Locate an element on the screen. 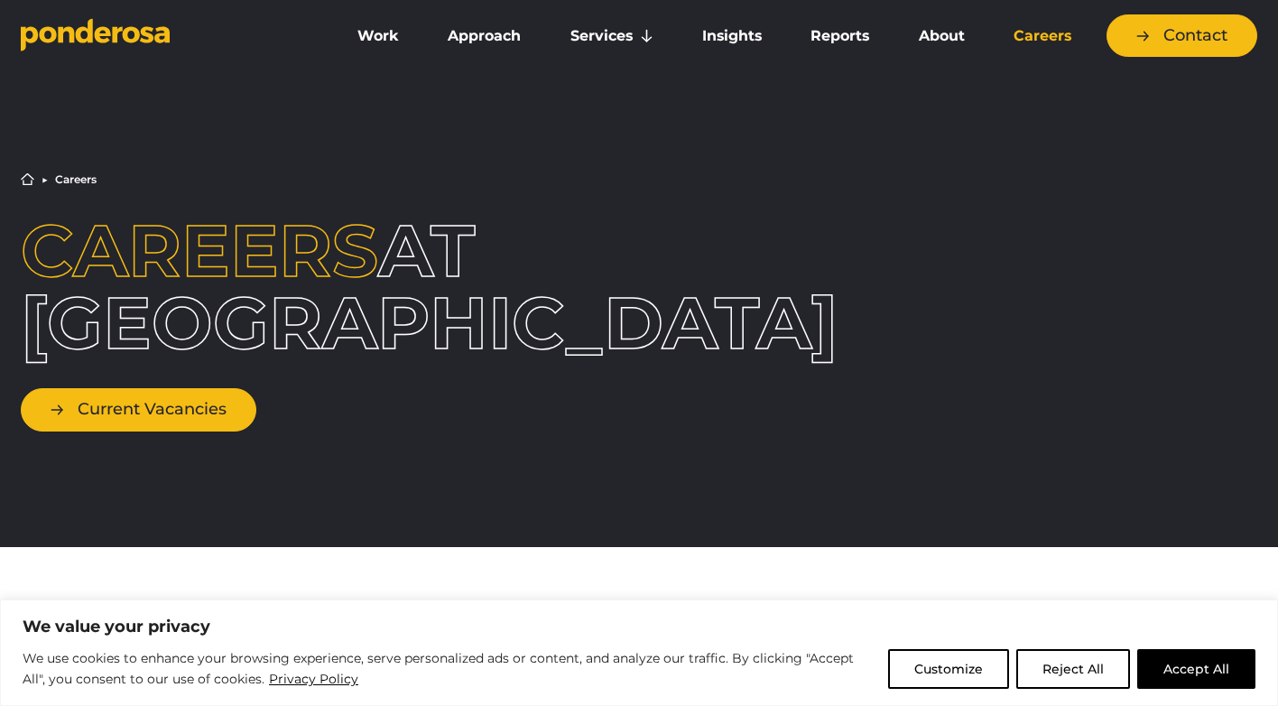 This screenshot has height=706, width=1278. img: tab_keywords_by_traffic_grey.svg is located at coordinates (187, 112).